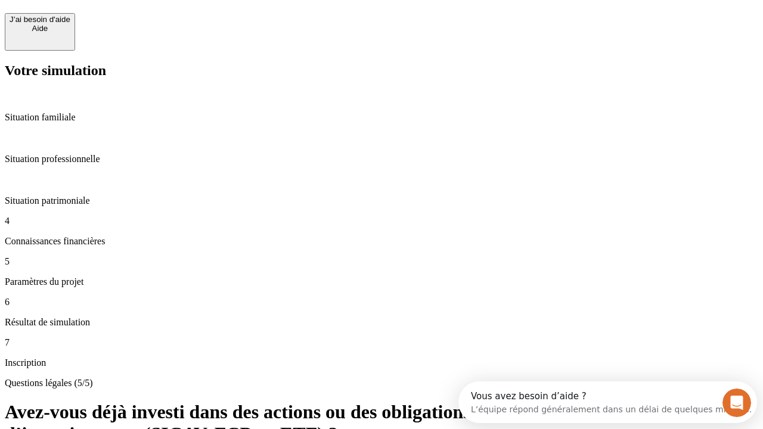 This screenshot has width=763, height=429. Describe the element at coordinates (381, 383) in the screenshot. I see `p: Questions légales (5/5)` at that location.